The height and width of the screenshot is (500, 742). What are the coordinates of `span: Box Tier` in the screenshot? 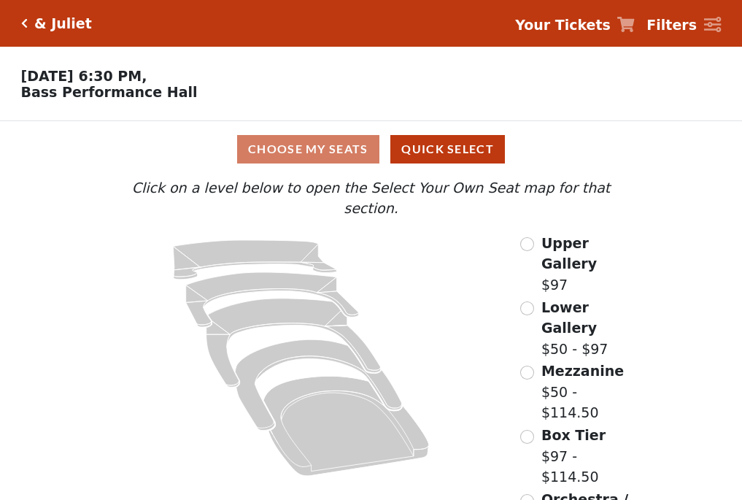 It's located at (574, 435).